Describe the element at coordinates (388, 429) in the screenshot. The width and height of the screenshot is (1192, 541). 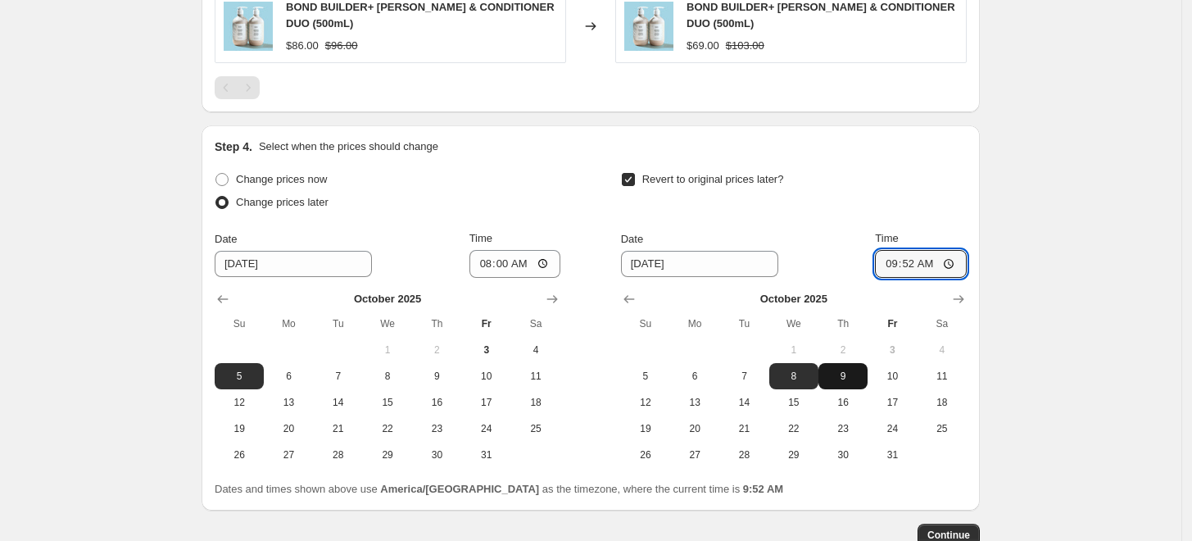
I see `span: 22` at that location.